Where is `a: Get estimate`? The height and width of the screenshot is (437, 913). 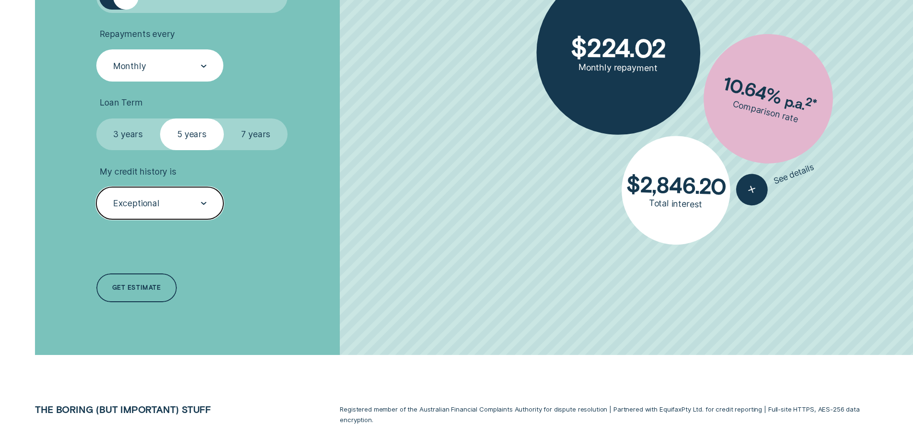 a: Get estimate is located at coordinates (137, 288).